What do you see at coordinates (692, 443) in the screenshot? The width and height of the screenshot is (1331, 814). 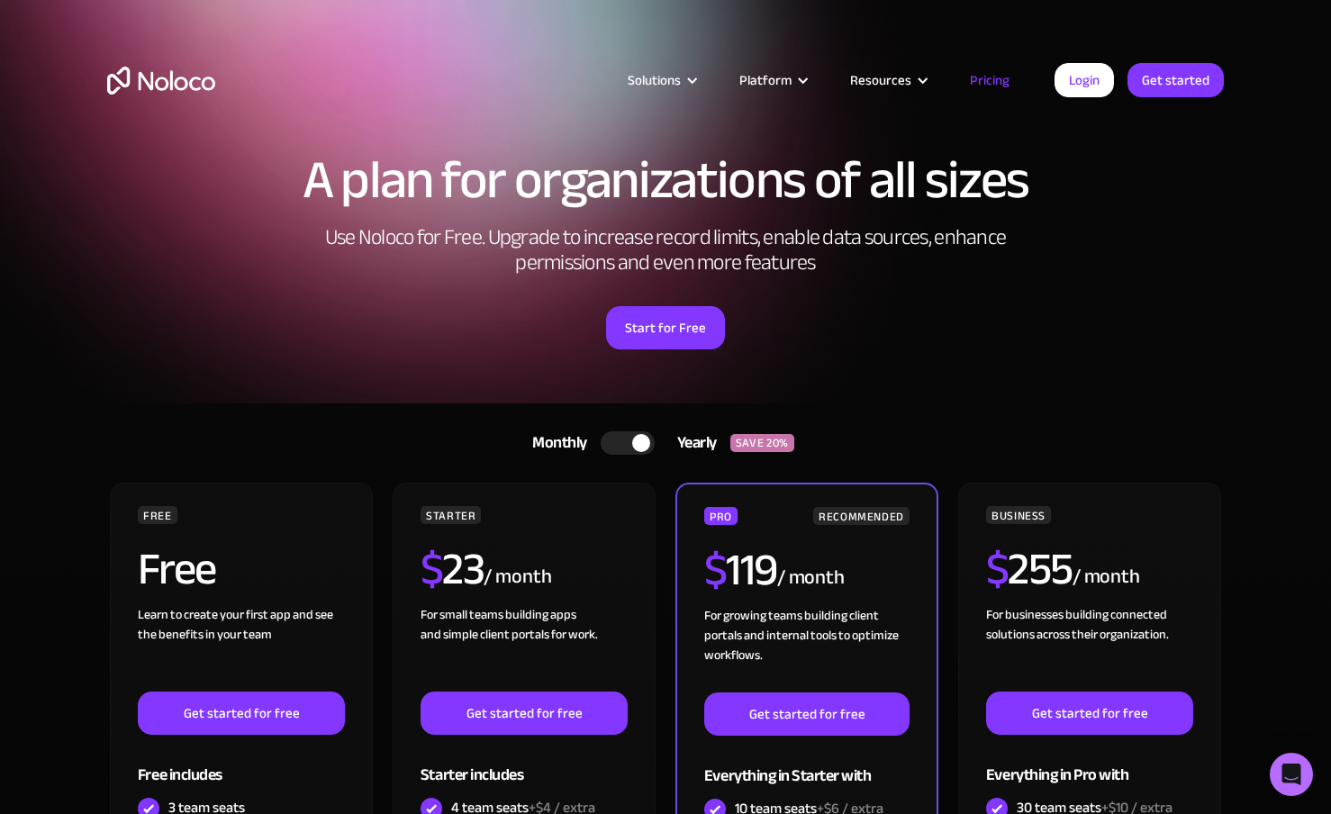 I see `div: Yearly` at bounding box center [692, 443].